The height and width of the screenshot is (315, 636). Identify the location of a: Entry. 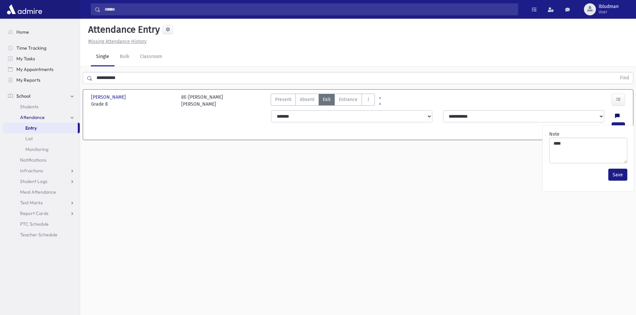
(40, 128).